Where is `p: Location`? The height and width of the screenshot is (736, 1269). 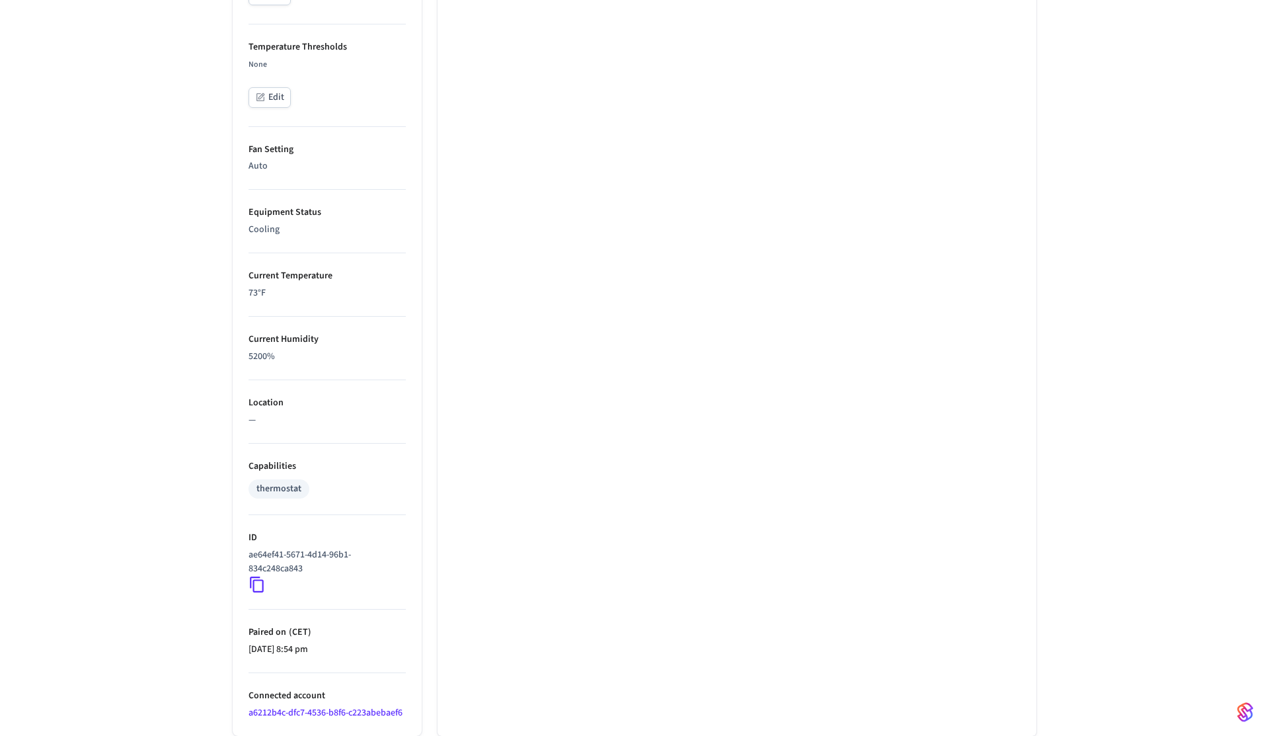 p: Location is located at coordinates (327, 403).